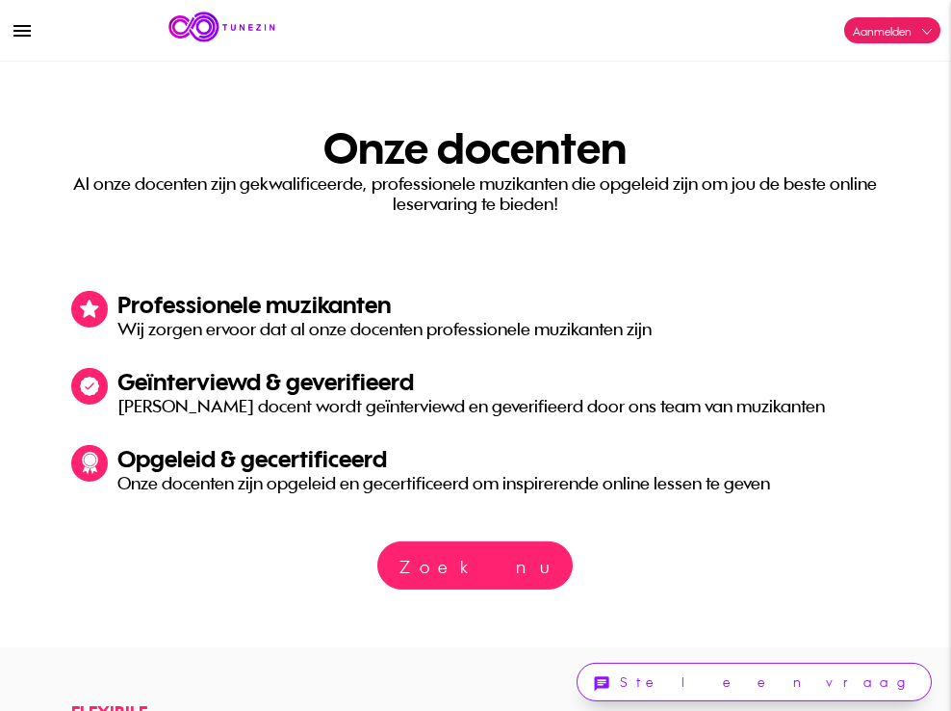 This screenshot has height=711, width=951. I want to click on i: chat, so click(602, 684).